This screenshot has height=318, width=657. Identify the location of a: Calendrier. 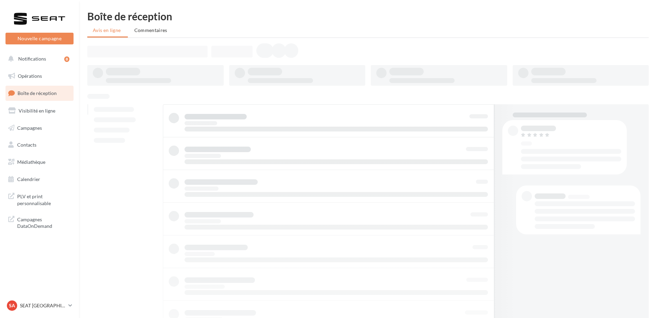
(40, 179).